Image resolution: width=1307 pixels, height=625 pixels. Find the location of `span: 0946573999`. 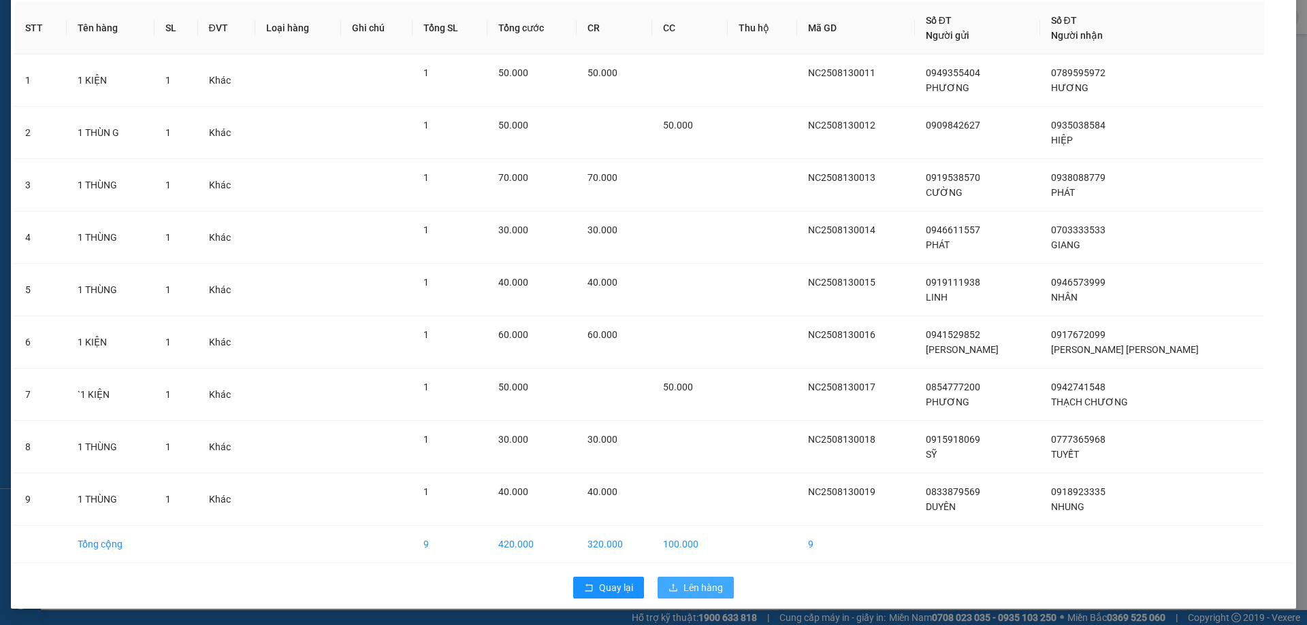

span: 0946573999 is located at coordinates (1078, 282).